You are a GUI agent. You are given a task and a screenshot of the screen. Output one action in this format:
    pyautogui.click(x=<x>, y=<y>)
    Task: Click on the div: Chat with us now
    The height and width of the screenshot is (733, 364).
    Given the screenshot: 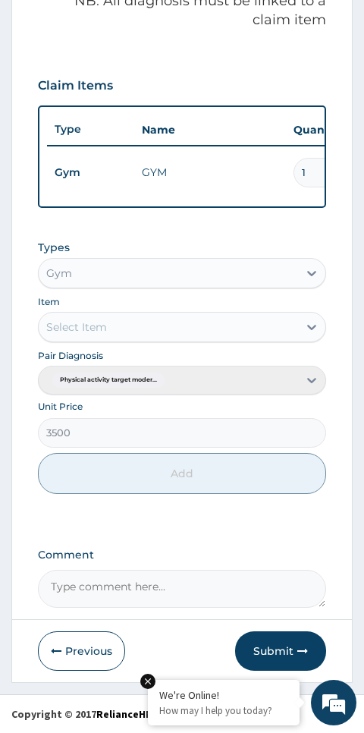 What is the action you would take?
    pyautogui.click(x=151, y=87)
    